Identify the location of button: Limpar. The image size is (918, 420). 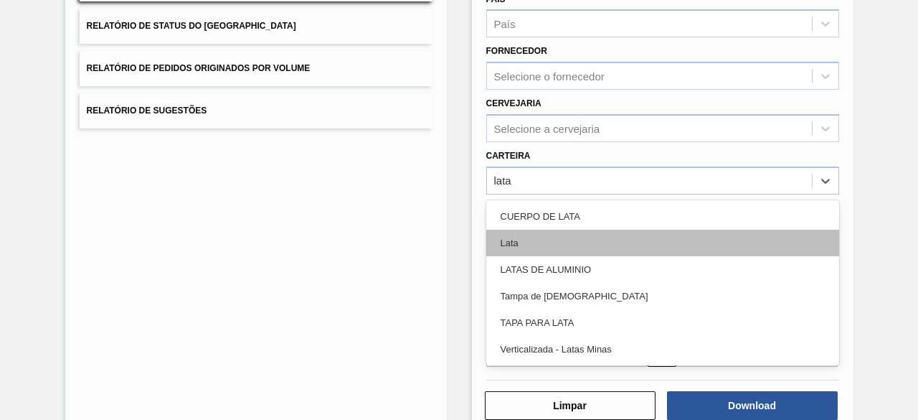
(570, 405).